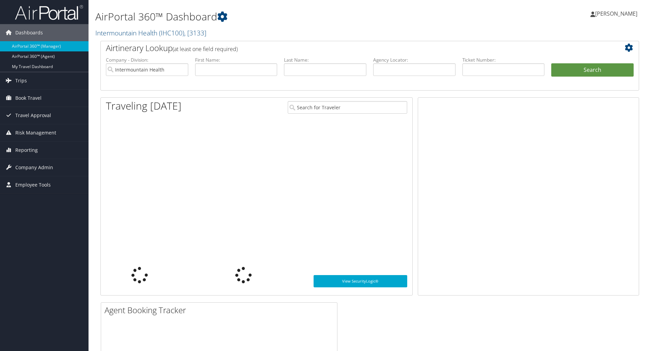  Describe the element at coordinates (151, 33) in the screenshot. I see `a: Intermountain Health` at that location.